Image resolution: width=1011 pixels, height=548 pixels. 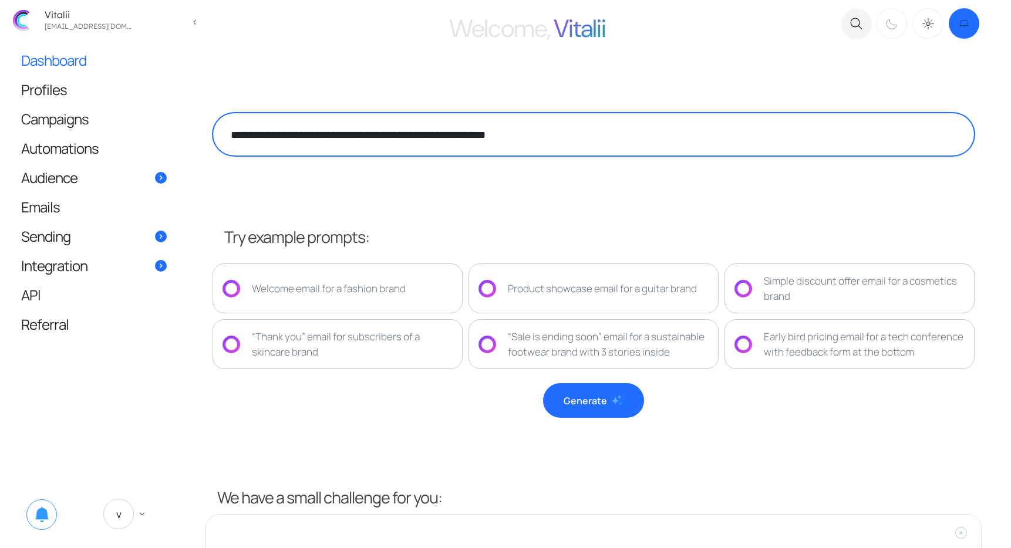 What do you see at coordinates (55, 119) in the screenshot?
I see `span: Campaigns` at bounding box center [55, 119].